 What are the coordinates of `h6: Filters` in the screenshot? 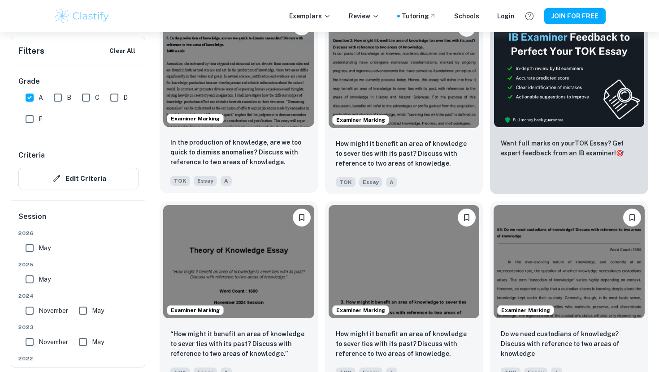 It's located at (31, 51).